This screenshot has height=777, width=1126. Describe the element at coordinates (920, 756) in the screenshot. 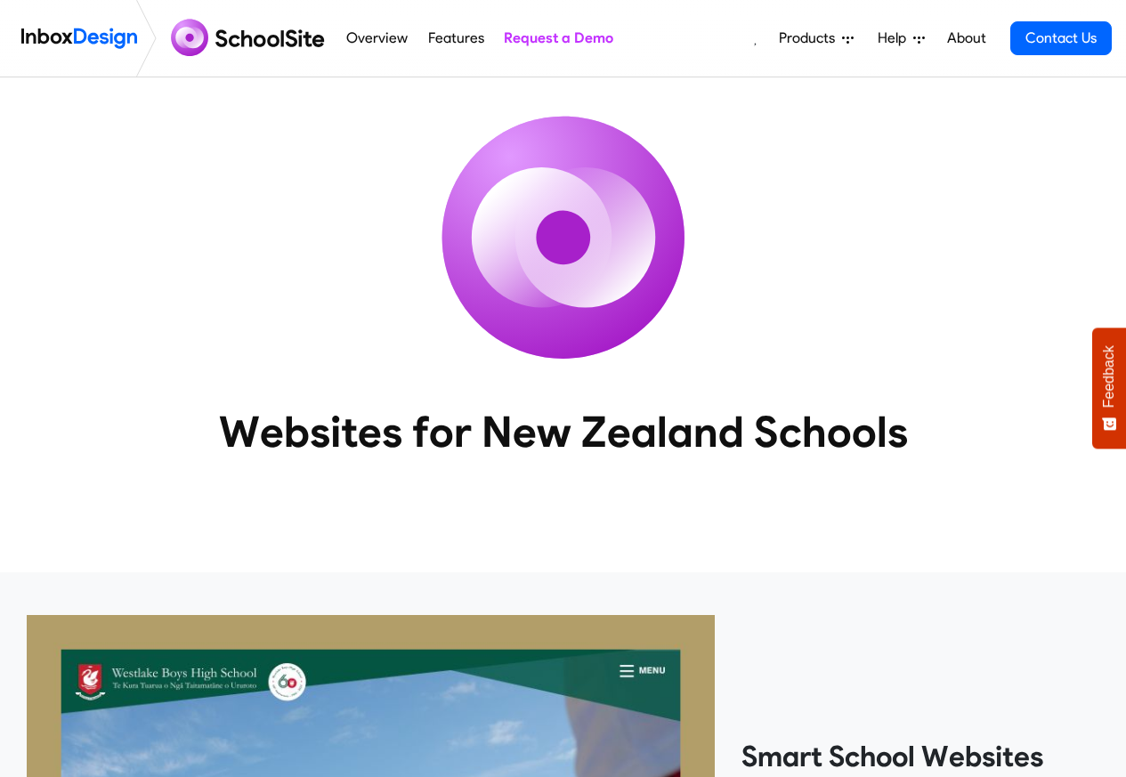

I see `heading: Smart School Websites` at that location.